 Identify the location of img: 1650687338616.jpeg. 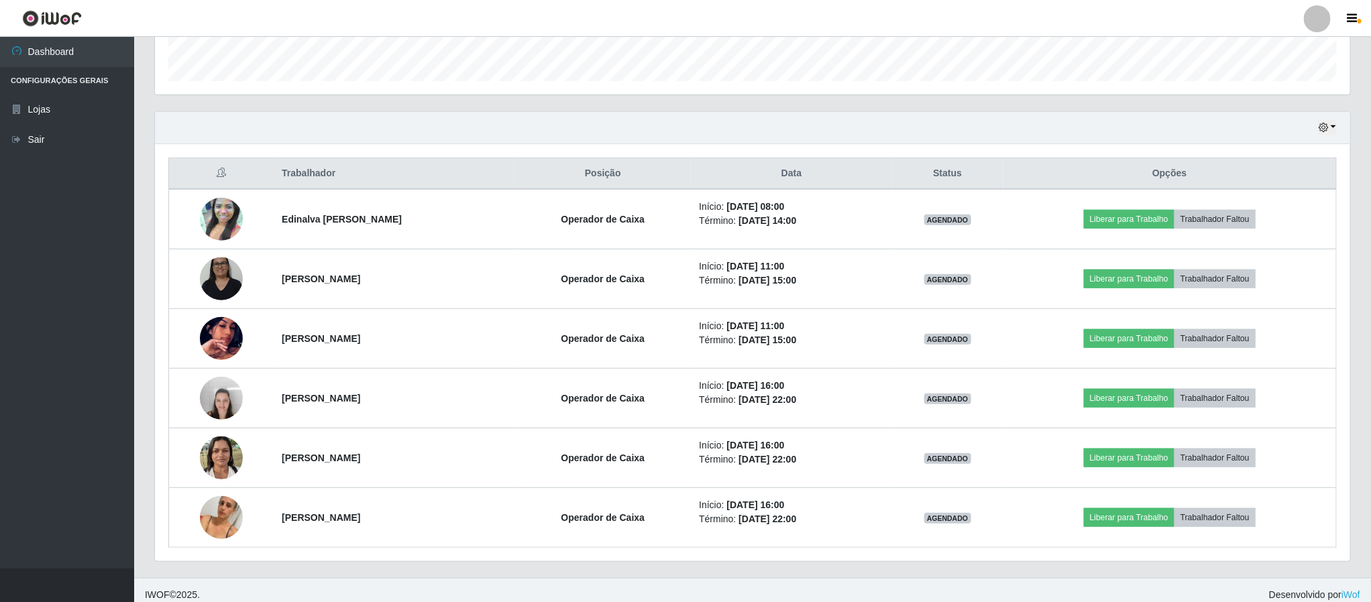
(221, 219).